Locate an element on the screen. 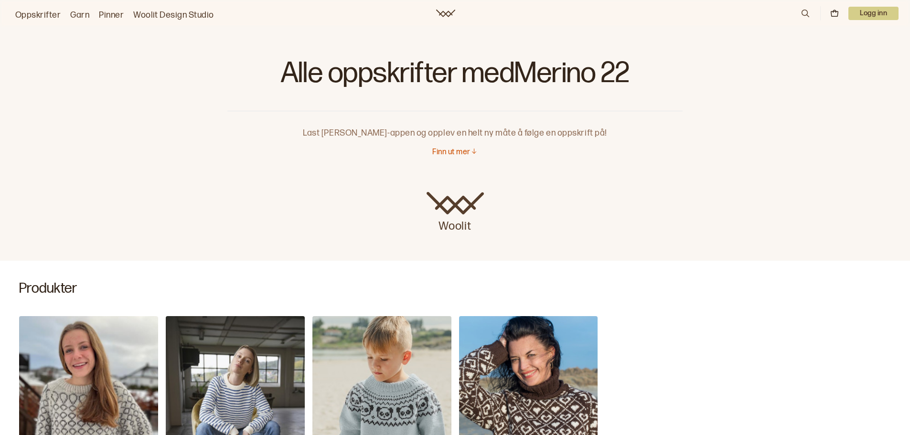 The width and height of the screenshot is (910, 435). p: Woolit is located at coordinates (455, 225).